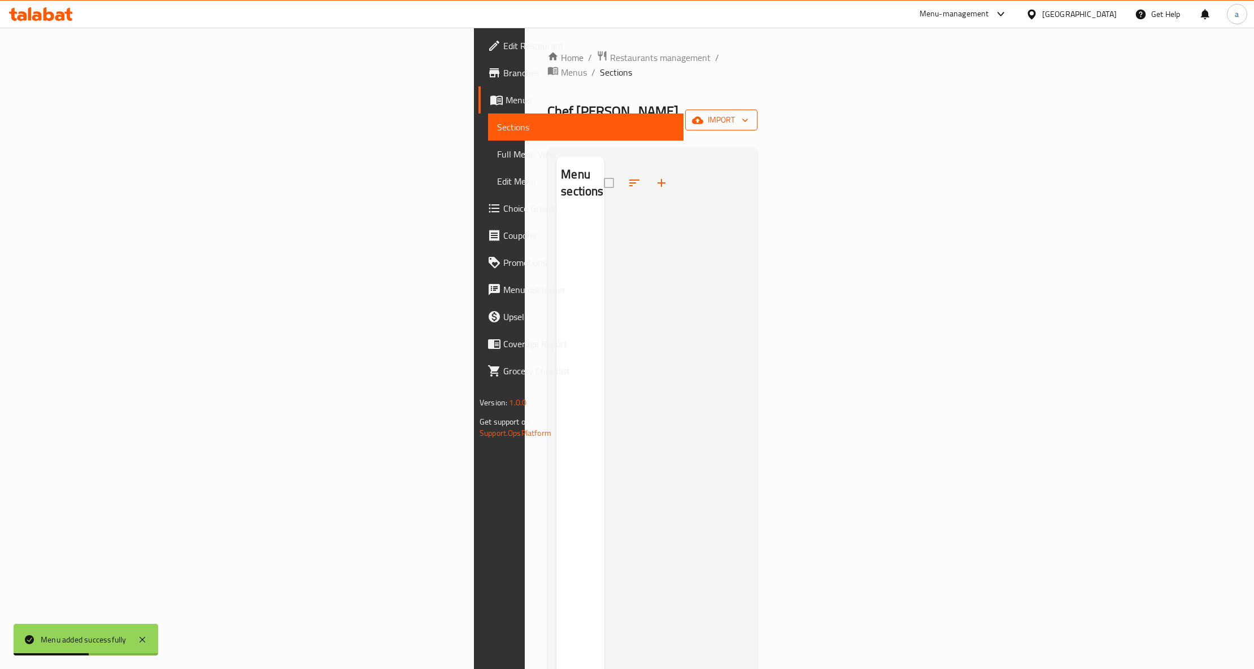 This screenshot has height=669, width=1254. I want to click on a: Edit Menu, so click(586, 181).